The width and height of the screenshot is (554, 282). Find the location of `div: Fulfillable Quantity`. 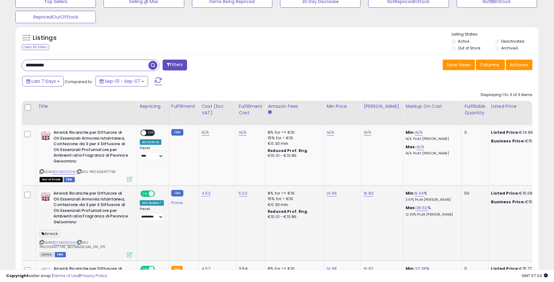

div: Fulfillable Quantity is located at coordinates (475, 110).